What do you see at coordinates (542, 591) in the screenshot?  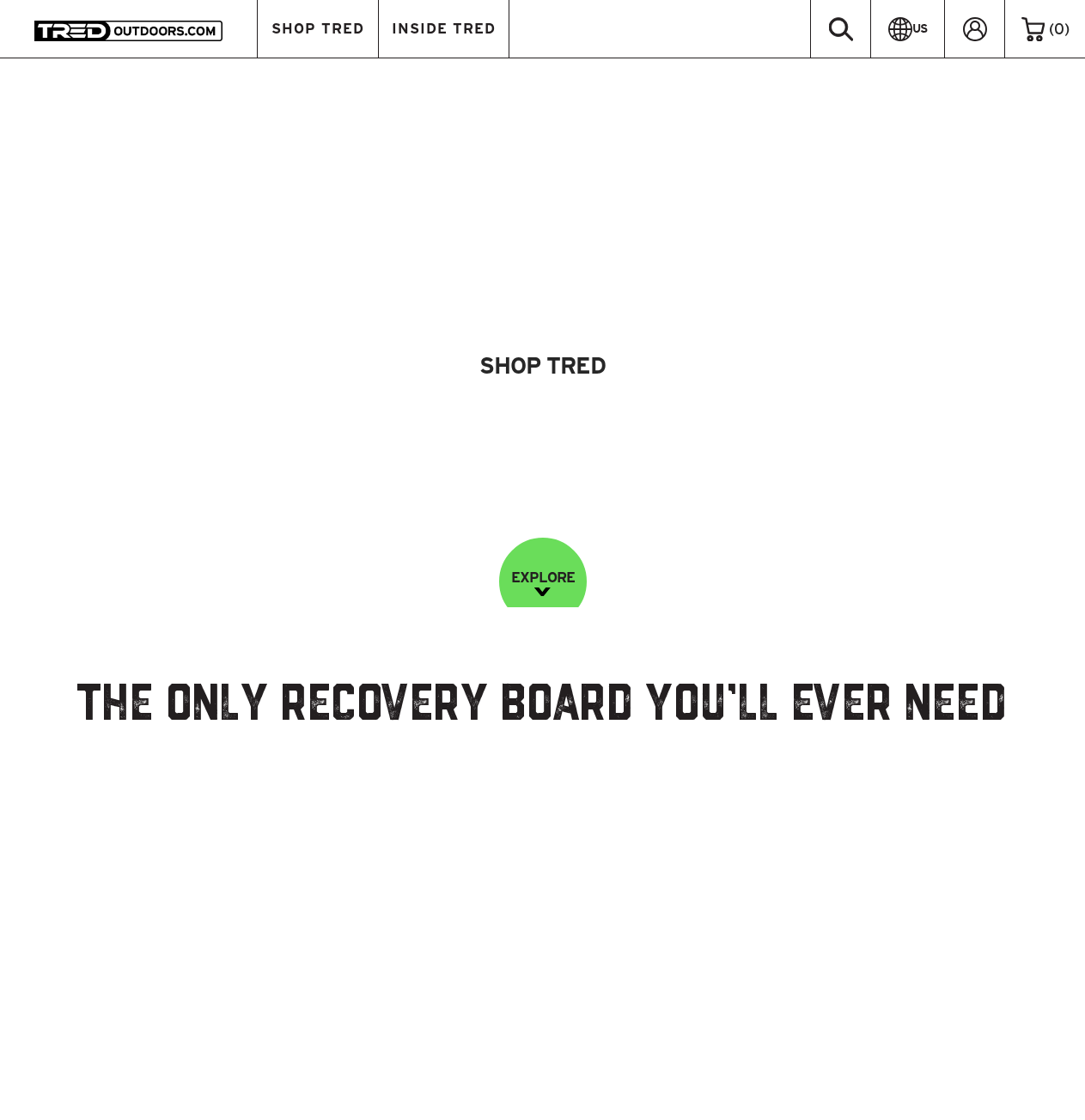 I see `img: down-image` at bounding box center [542, 591].